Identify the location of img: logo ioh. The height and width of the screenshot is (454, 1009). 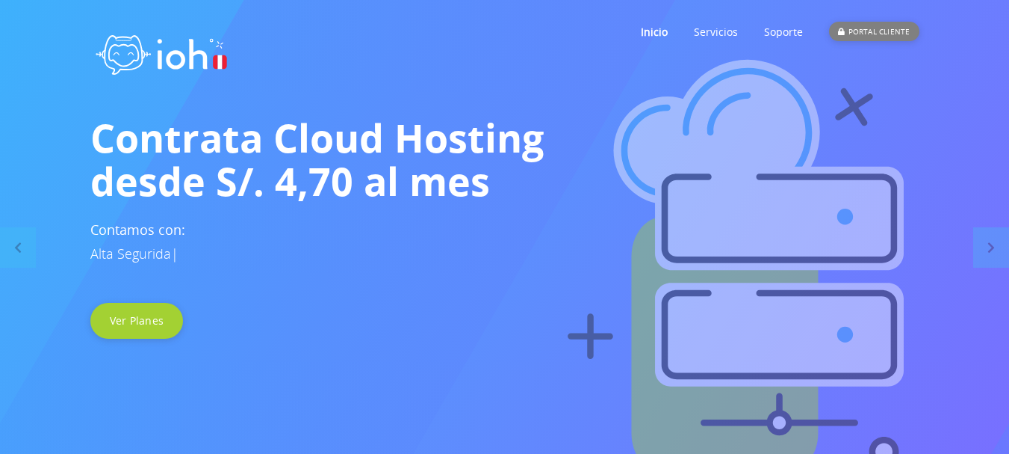
(161, 52).